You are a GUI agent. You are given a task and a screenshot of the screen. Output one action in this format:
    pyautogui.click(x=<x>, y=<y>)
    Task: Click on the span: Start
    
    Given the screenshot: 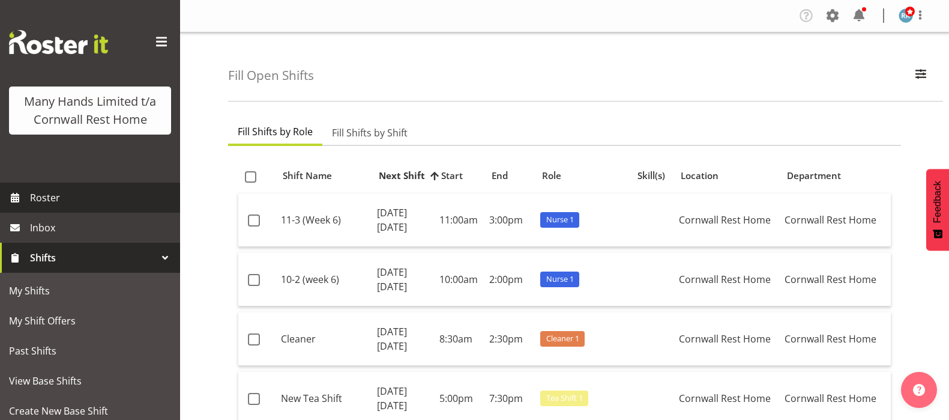 What is the action you would take?
    pyautogui.click(x=452, y=175)
    